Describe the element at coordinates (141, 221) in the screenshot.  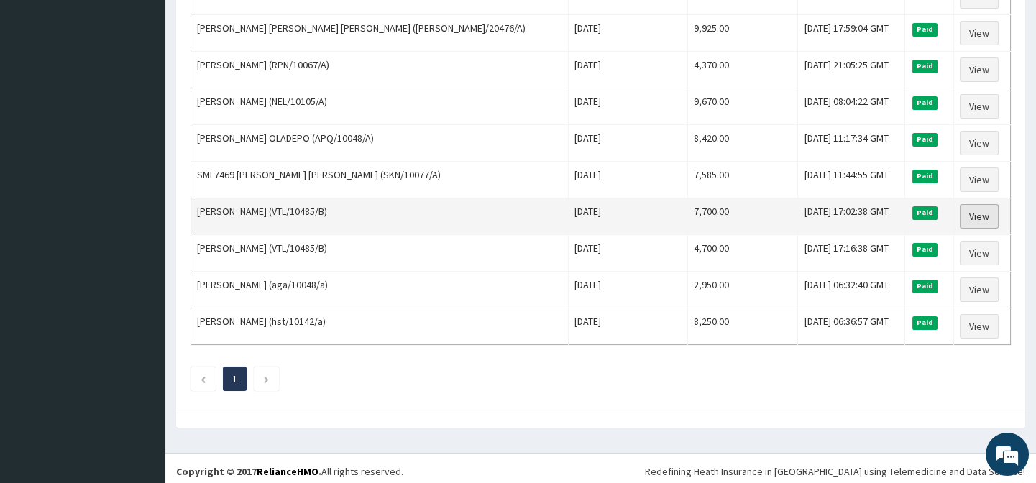
I see `span: We're online!` at that location.